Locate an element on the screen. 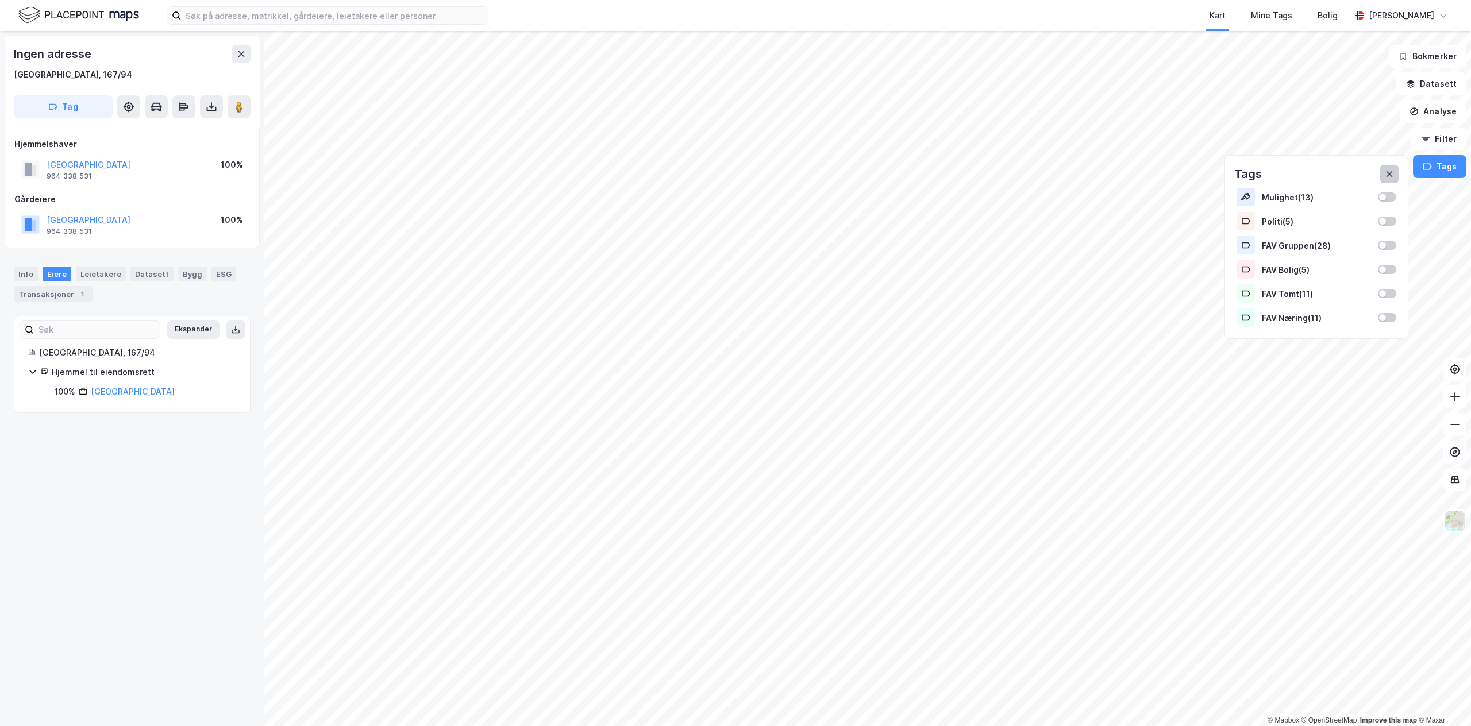  div: Mulighet ( 13 ) is located at coordinates (1316, 197).